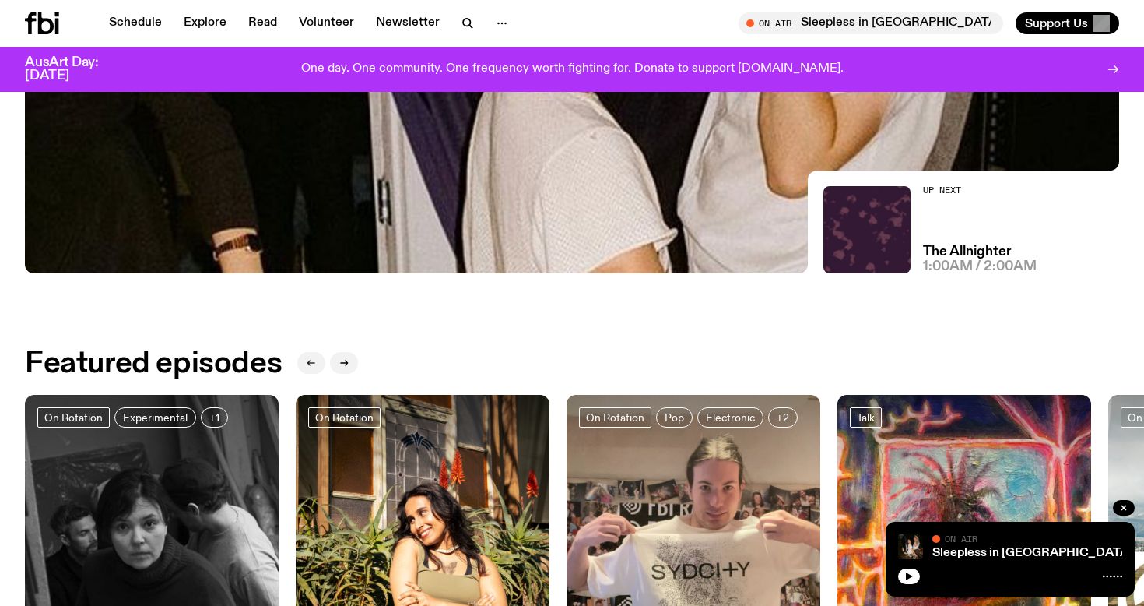 Image resolution: width=1144 pixels, height=606 pixels. Describe the element at coordinates (980, 266) in the screenshot. I see `span: 1:00am / 2:00am` at that location.